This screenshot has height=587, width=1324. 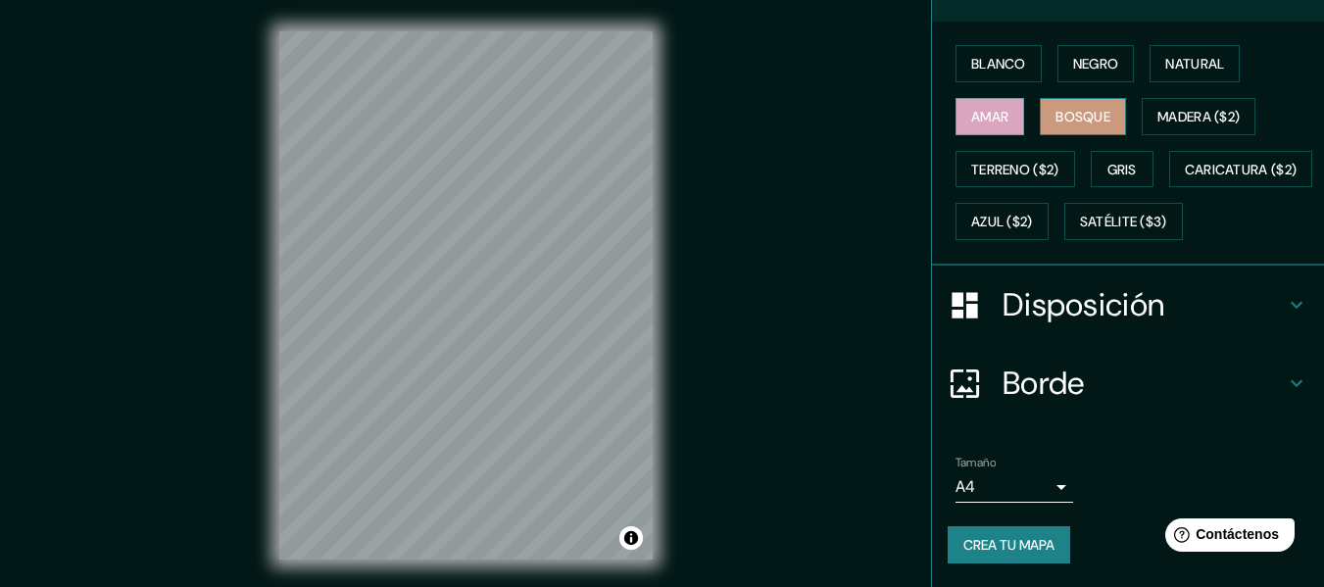 I want to click on button: Madera ($2), so click(x=1198, y=117).